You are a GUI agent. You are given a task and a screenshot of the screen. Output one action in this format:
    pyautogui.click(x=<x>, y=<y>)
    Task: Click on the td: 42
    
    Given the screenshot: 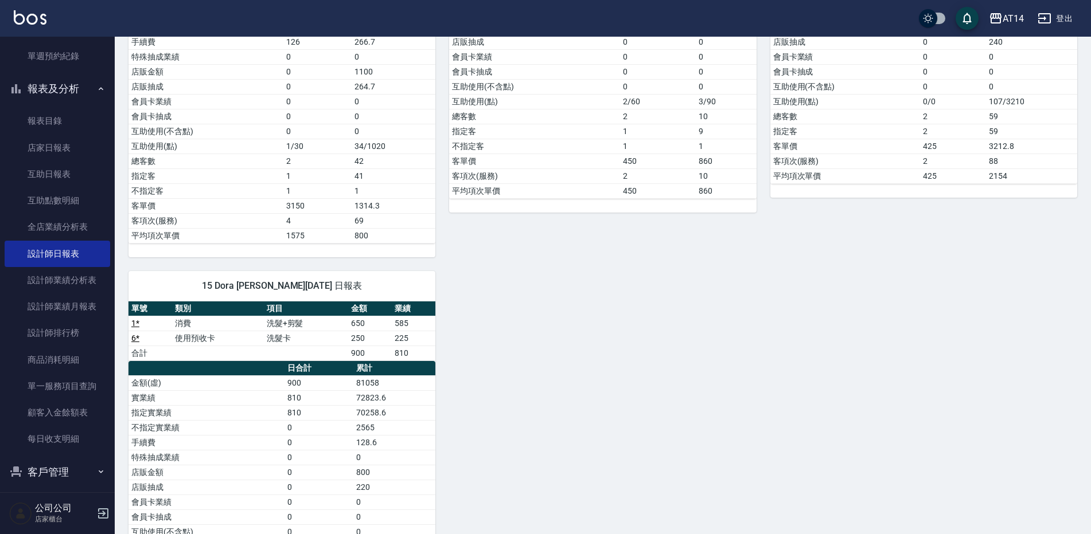 What is the action you would take?
    pyautogui.click(x=393, y=161)
    